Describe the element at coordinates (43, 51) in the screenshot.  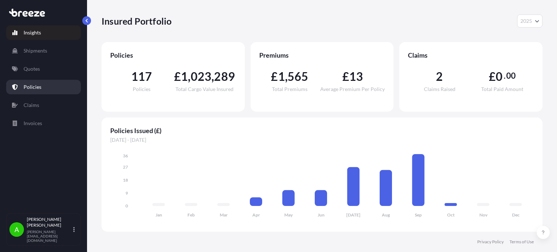
I see `a: Shipments` at that location.